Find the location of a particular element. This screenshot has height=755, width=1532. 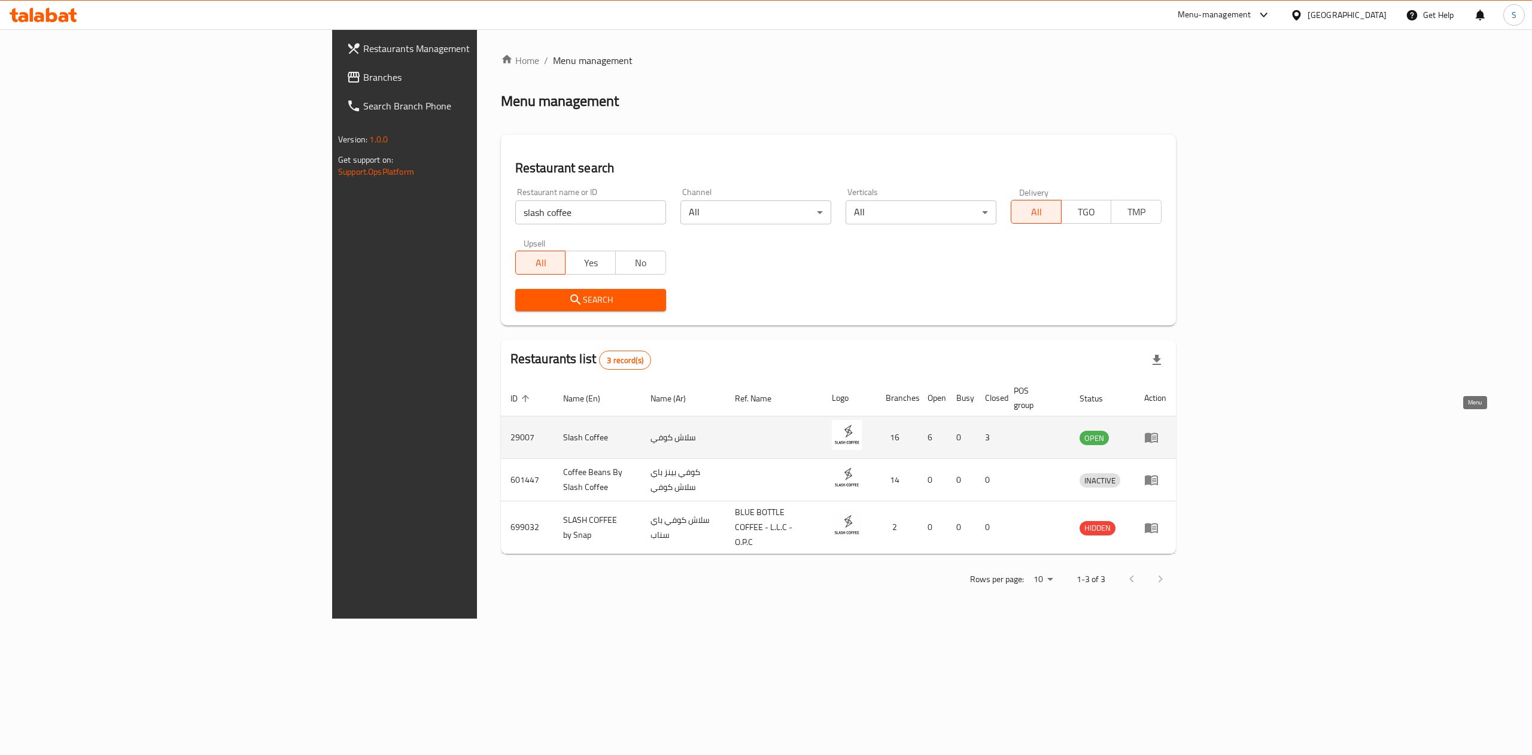

span: 1.0.0 is located at coordinates (378, 139).